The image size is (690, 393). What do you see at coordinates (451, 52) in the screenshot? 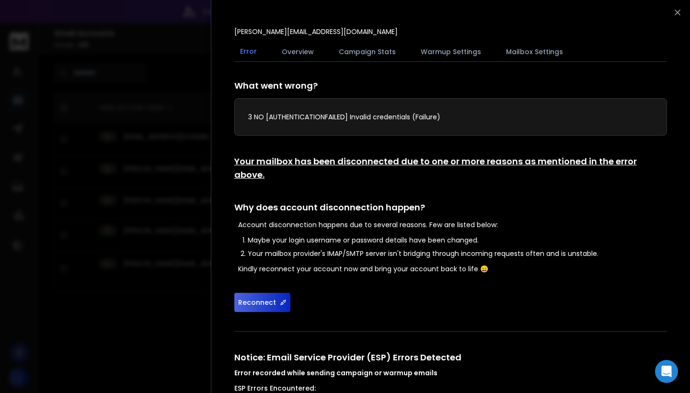
I see `button: Warmup Settings` at bounding box center [451, 52].